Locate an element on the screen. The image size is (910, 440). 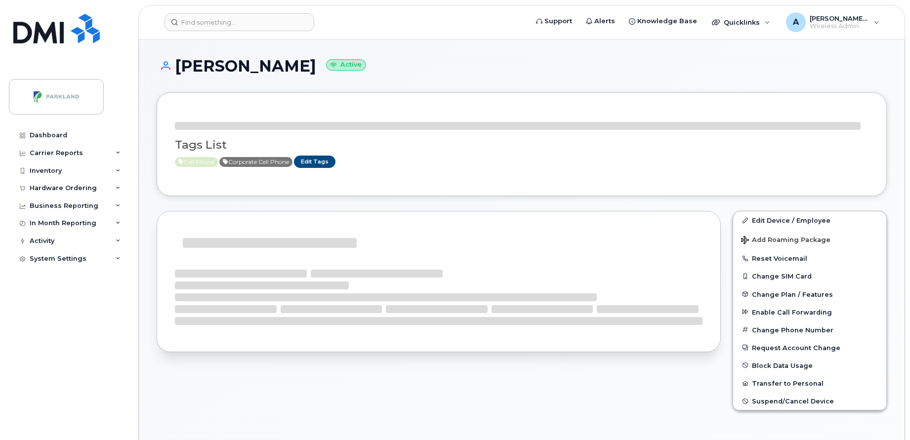
span: Change Plan / Features is located at coordinates (793, 294).